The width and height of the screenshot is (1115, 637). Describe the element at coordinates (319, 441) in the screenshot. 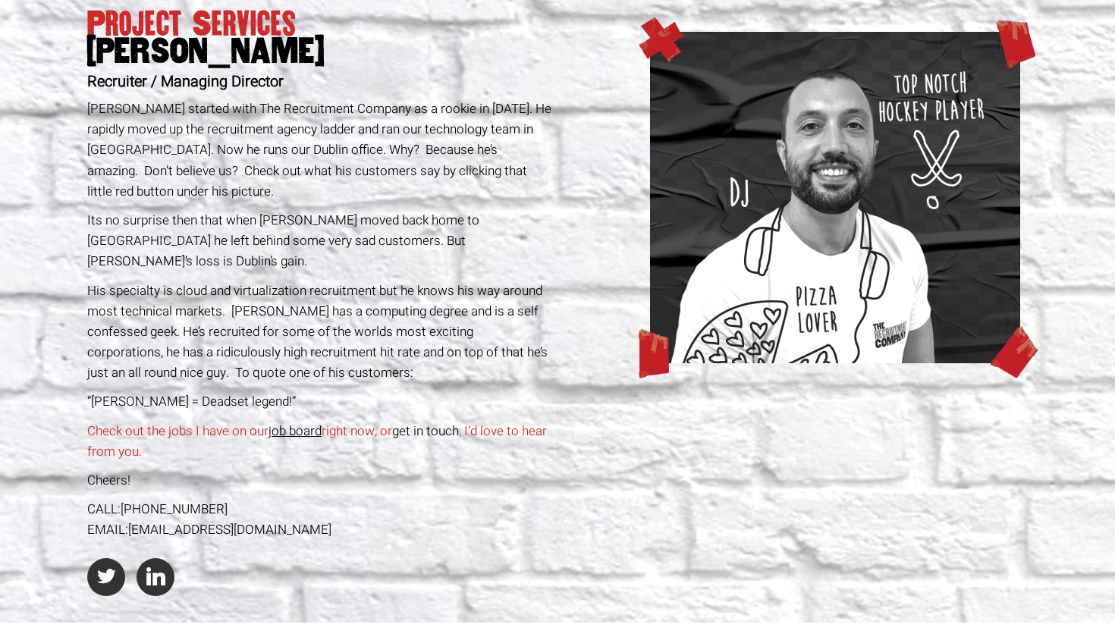

I see `p: Check out the jobs I have on our right now, or , I’d love to hear from you.` at that location.